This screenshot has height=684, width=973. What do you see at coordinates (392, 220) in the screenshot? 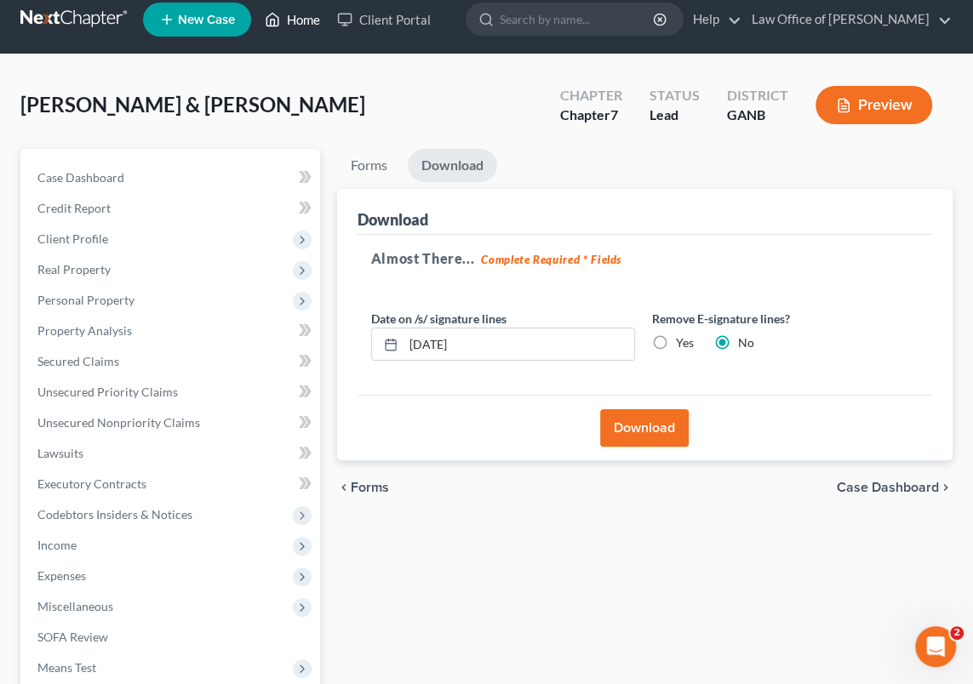
I see `div: Download` at bounding box center [392, 220].